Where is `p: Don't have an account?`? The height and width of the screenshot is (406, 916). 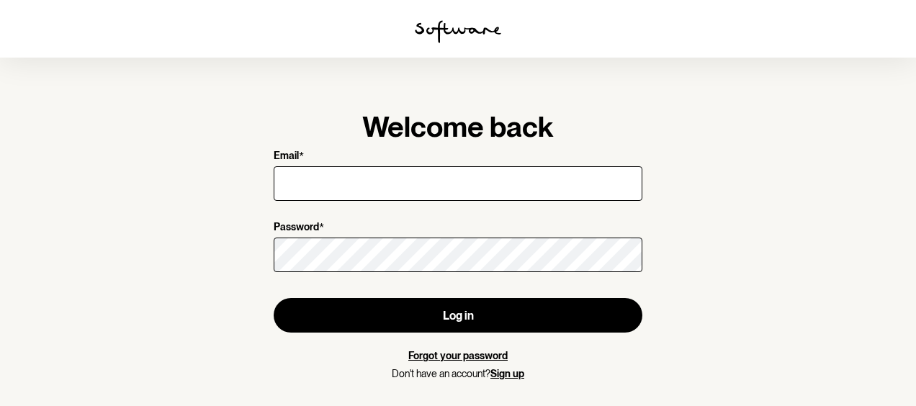
p: Don't have an account? is located at coordinates (458, 374).